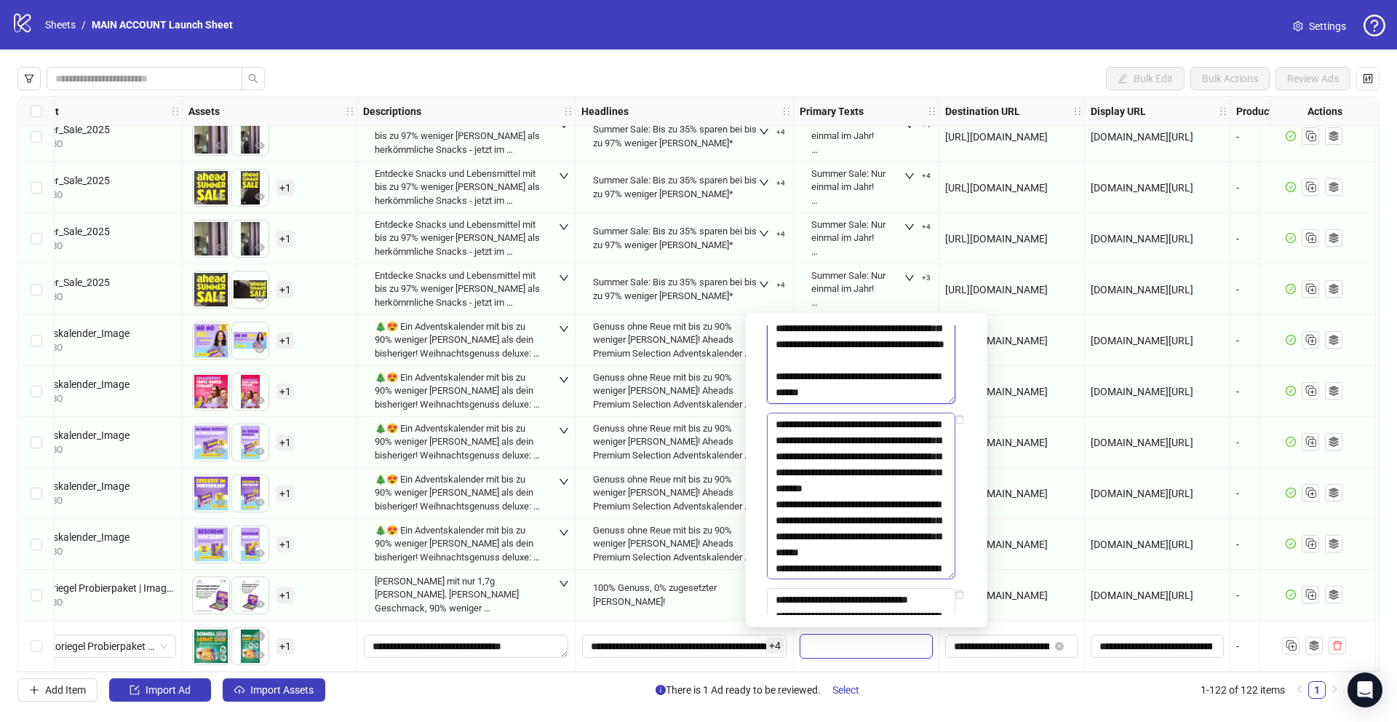 The image size is (1397, 722). What do you see at coordinates (1327, 26) in the screenshot?
I see `span: Settings` at bounding box center [1327, 26].